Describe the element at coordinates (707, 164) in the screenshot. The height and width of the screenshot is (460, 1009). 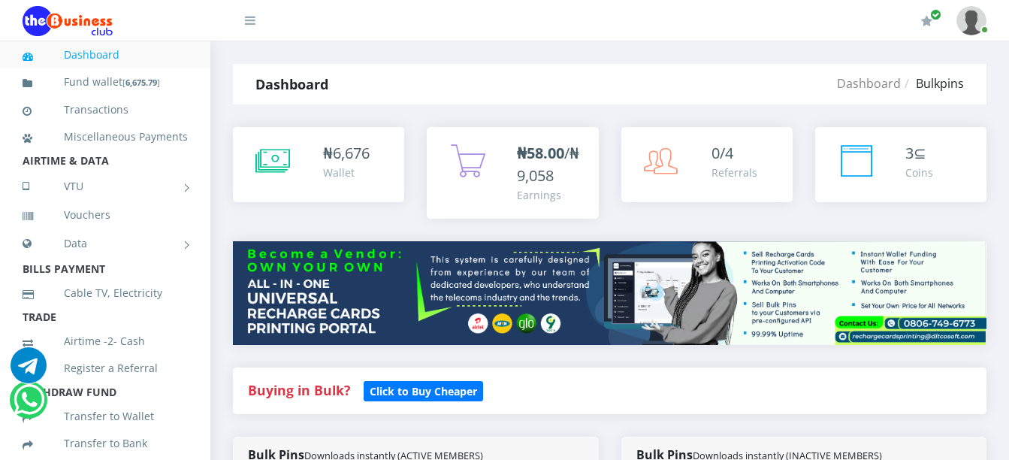
I see `a: 0/4 Referrals` at that location.